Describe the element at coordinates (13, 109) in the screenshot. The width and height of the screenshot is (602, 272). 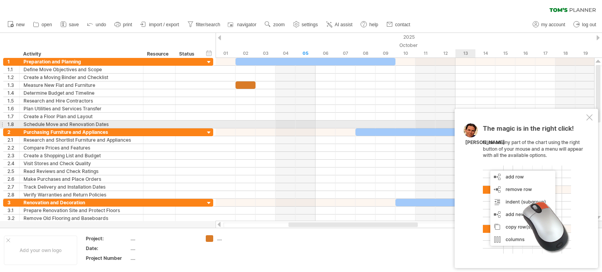
I see `div: 1.6` at that location.